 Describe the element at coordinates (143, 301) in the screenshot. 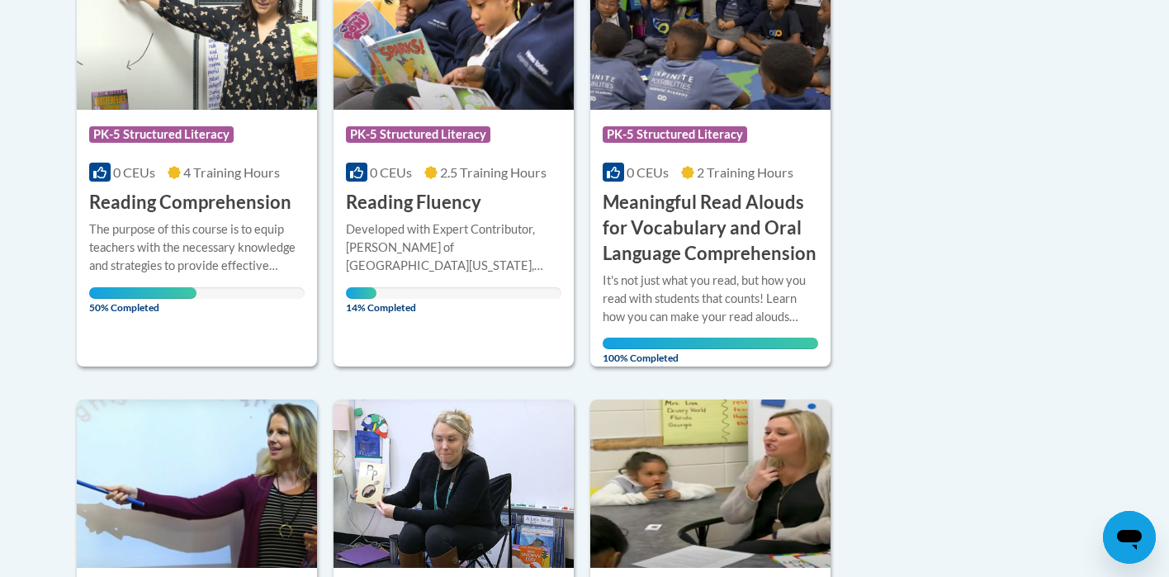

I see `span: 50% Completed` at that location.